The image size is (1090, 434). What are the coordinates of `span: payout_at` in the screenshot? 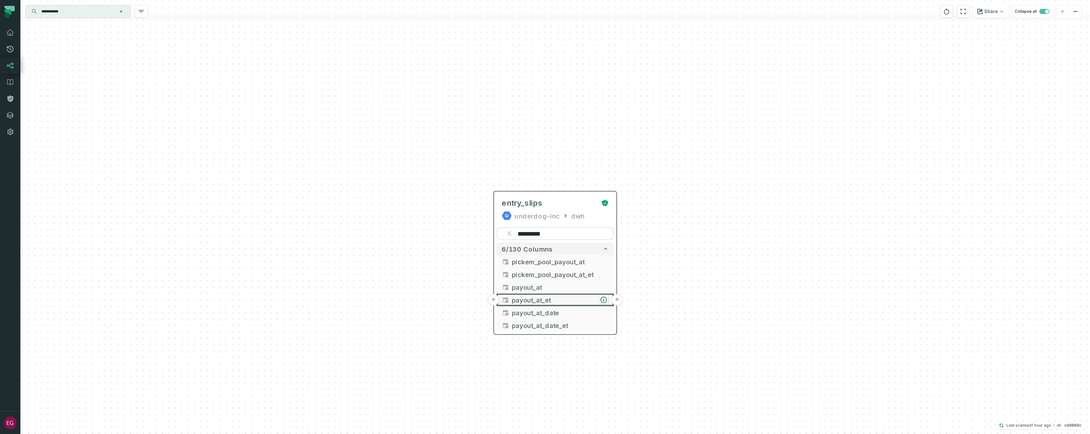 It's located at (560, 288).